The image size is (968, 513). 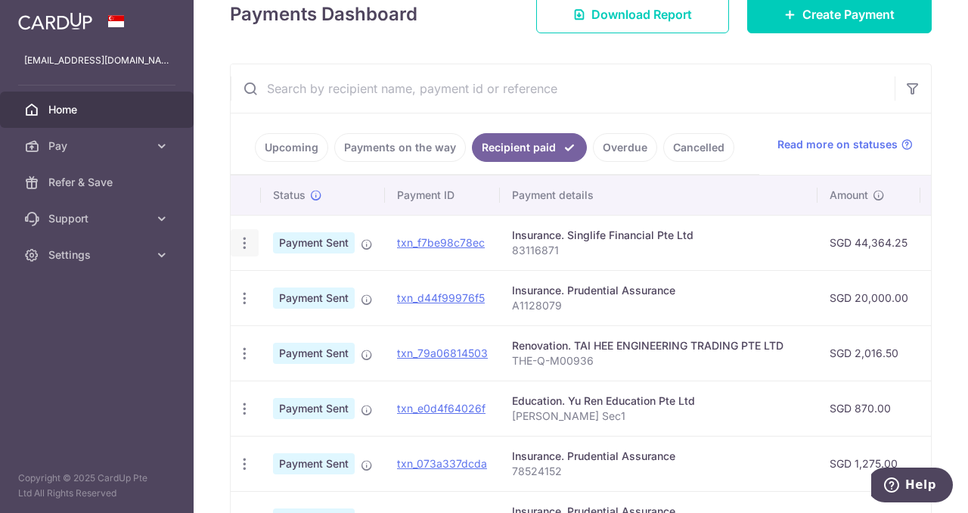 What do you see at coordinates (641, 14) in the screenshot?
I see `span: Download Report` at bounding box center [641, 14].